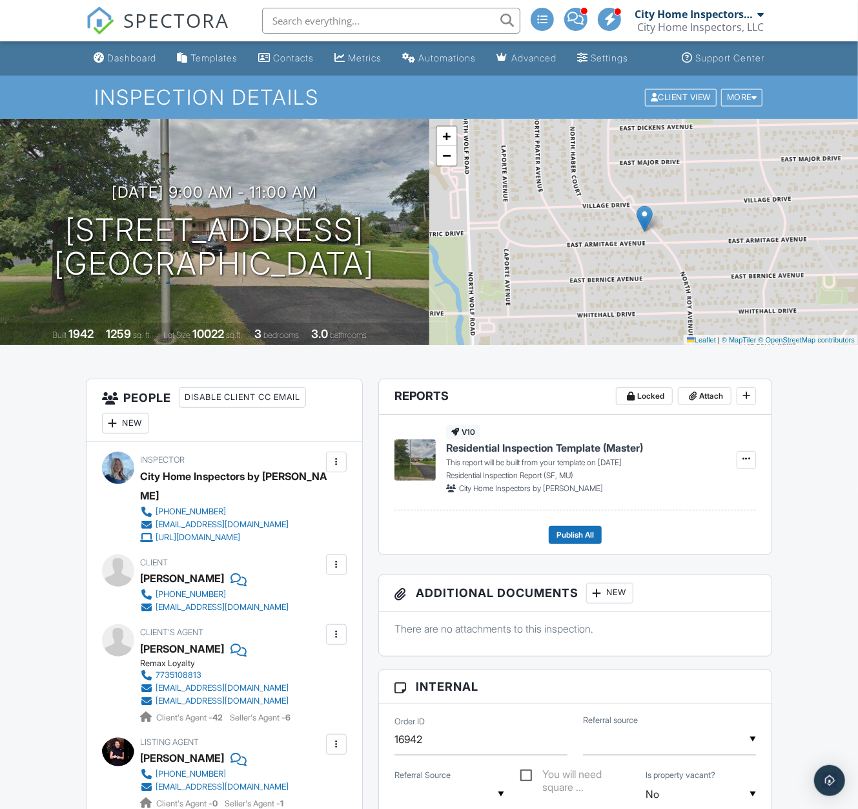  Describe the element at coordinates (258, 333) in the screenshot. I see `div: 3` at that location.